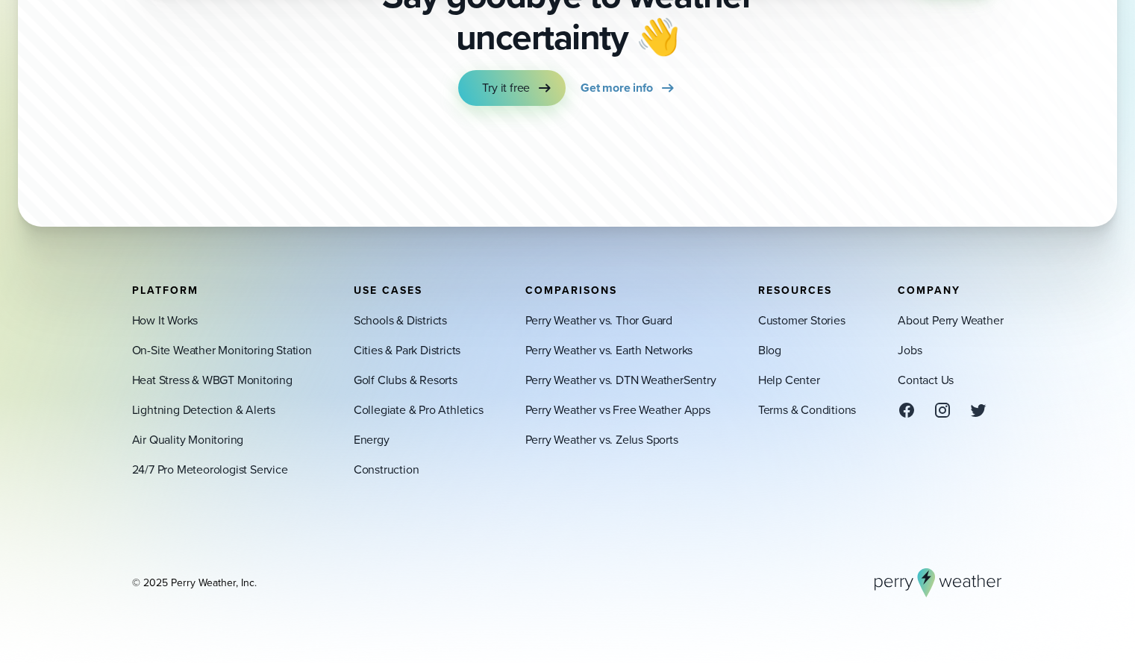 This screenshot has width=1135, height=663. Describe the element at coordinates (222, 350) in the screenshot. I see `a: On-Site Weather Monitoring Station` at that location.